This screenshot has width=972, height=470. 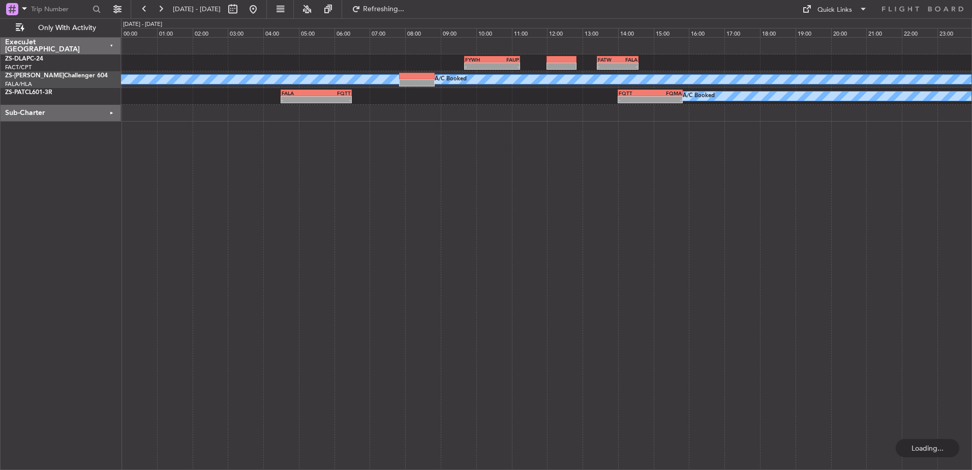 I want to click on div: FATW, so click(x=607, y=59).